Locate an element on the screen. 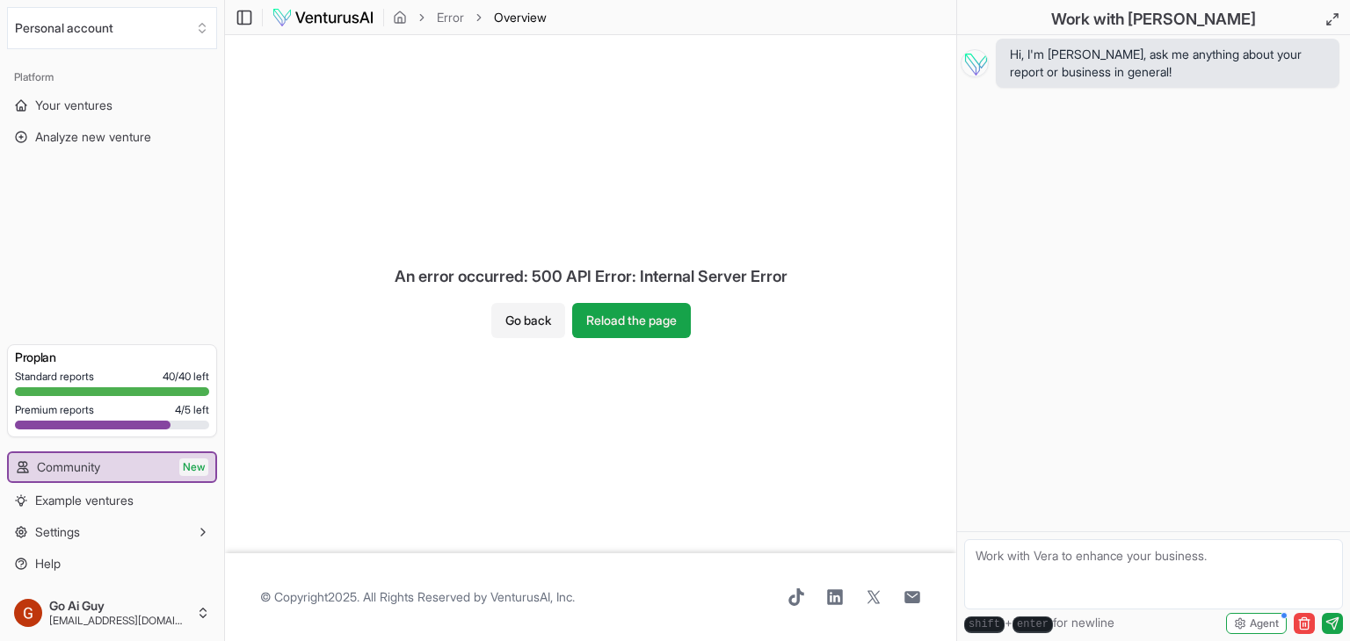  a: CommunityNew is located at coordinates (112, 467).